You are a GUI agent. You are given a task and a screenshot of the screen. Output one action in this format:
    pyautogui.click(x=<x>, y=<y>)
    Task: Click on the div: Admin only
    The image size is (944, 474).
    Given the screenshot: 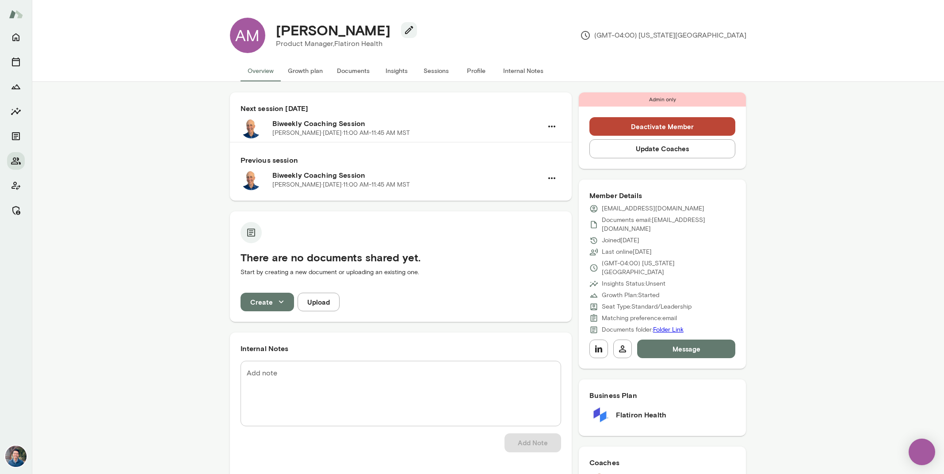 What is the action you would take?
    pyautogui.click(x=662, y=99)
    